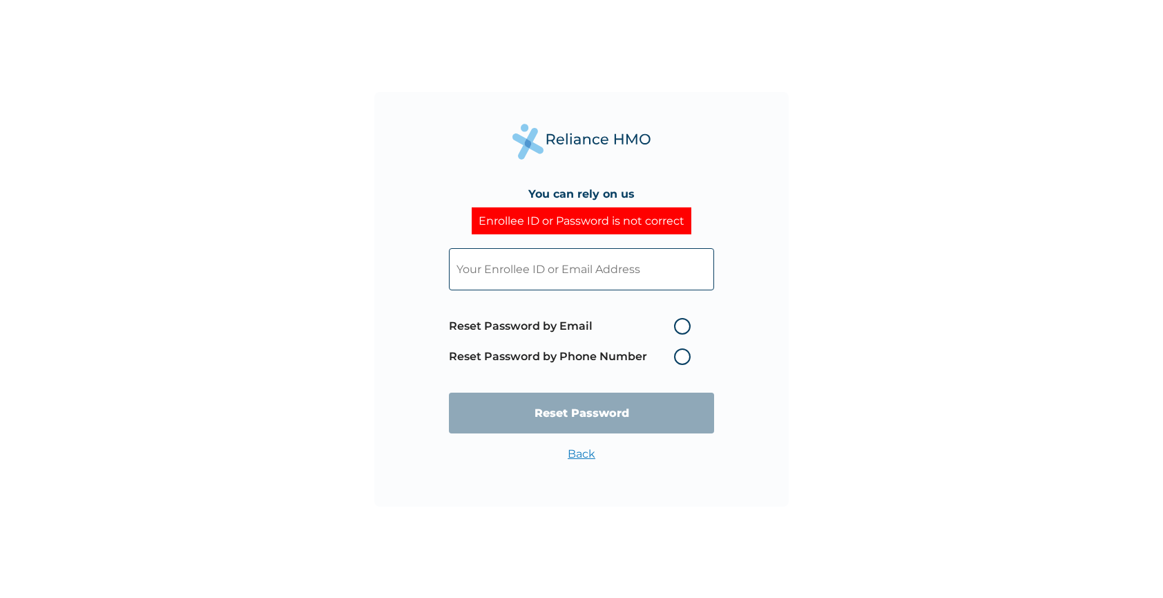 The image size is (1163, 598). What do you see at coordinates (582, 193) in the screenshot?
I see `h4: You can rely on us` at bounding box center [582, 193].